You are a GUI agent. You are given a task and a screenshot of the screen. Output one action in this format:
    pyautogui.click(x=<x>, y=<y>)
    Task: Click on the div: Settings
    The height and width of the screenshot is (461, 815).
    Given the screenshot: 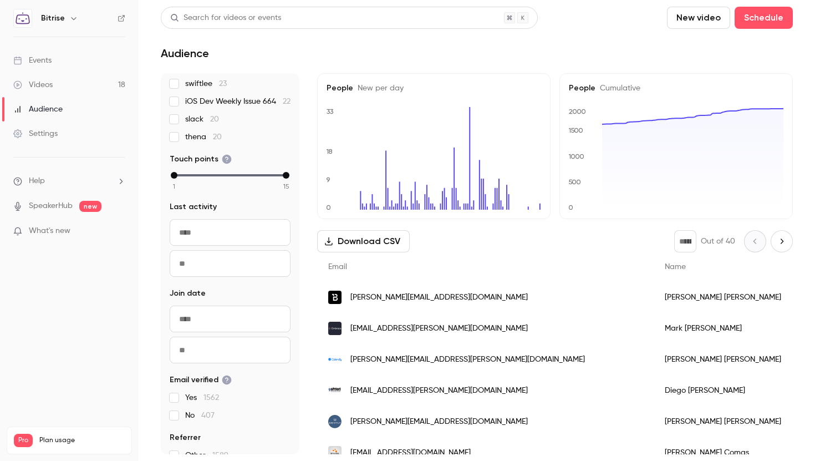 What is the action you would take?
    pyautogui.click(x=35, y=134)
    